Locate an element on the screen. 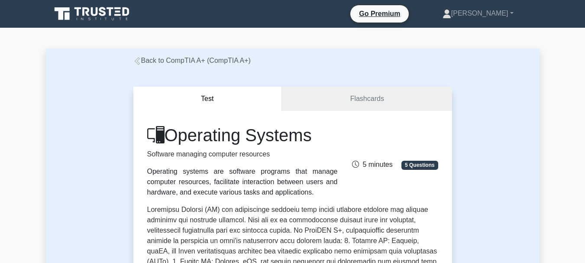 Image resolution: width=585 pixels, height=263 pixels. h1: Operating Systems is located at coordinates (243, 135).